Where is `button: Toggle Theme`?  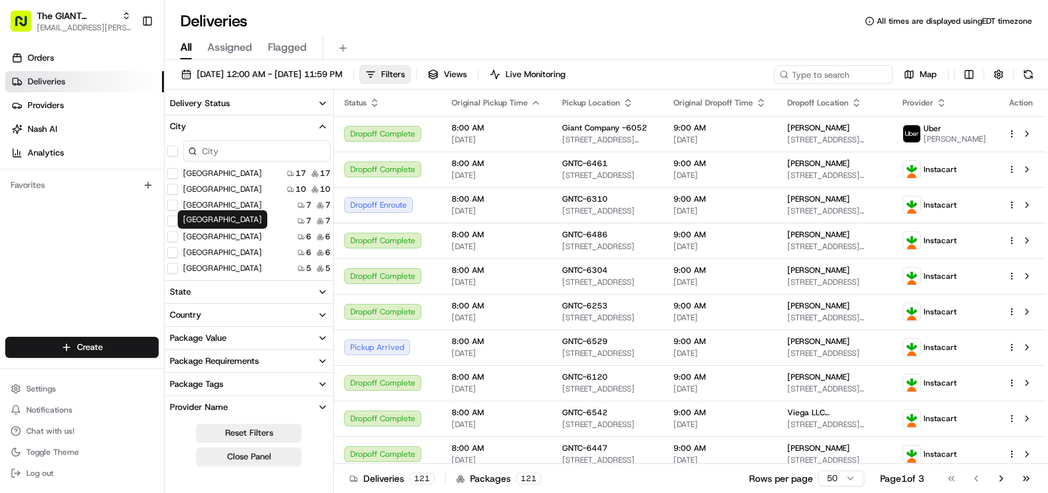 button: Toggle Theme is located at coordinates (82, 452).